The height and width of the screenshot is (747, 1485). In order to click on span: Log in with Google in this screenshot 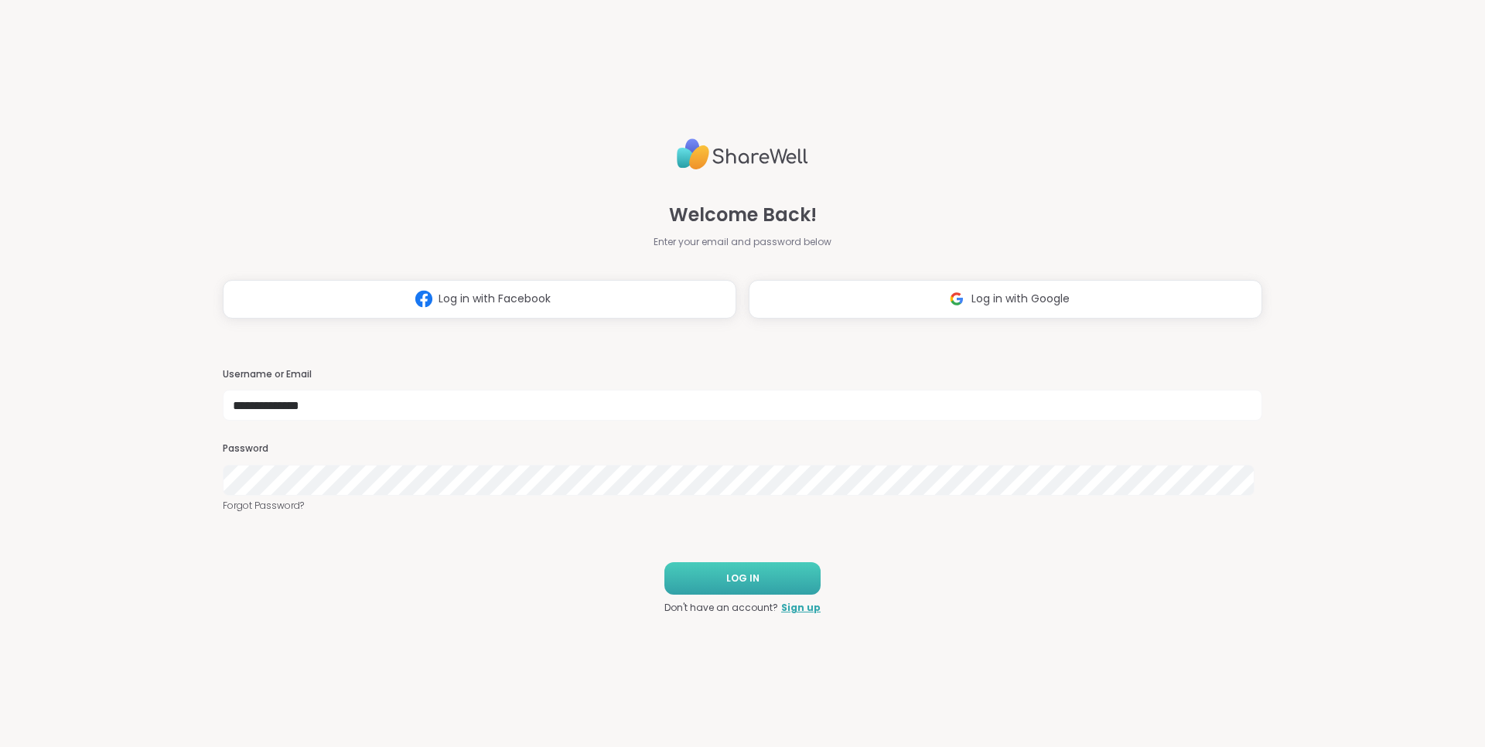, I will do `click(1020, 299)`.